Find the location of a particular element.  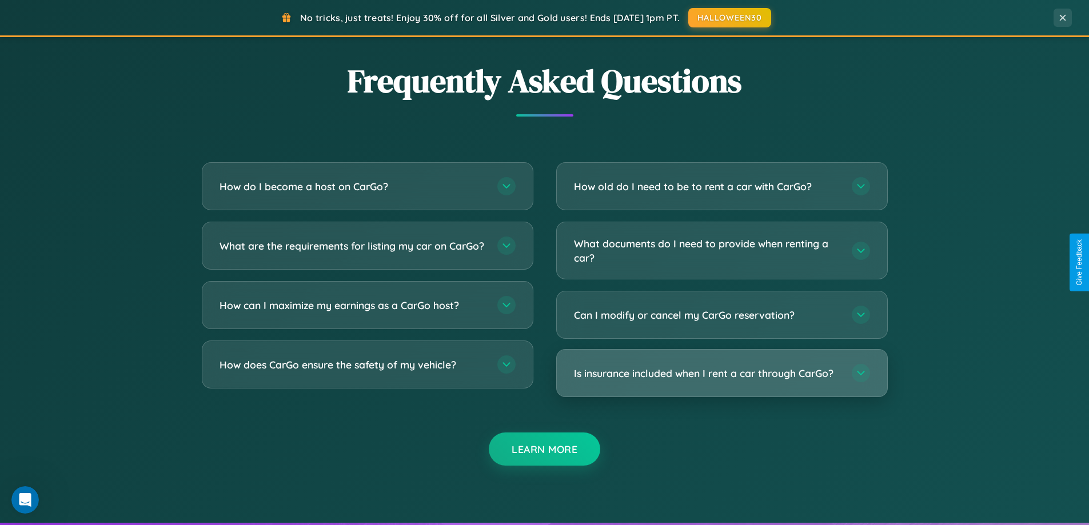

h3: How old do I need to be to rent a car with CarGo? is located at coordinates (707, 186).